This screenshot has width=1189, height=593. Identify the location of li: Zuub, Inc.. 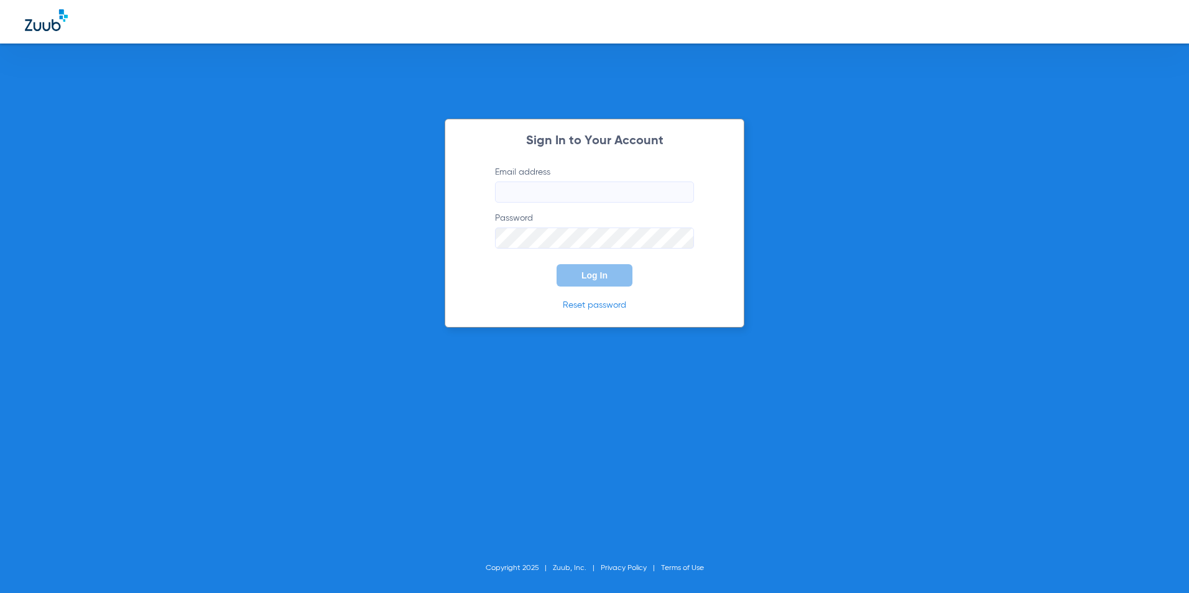
(577, 568).